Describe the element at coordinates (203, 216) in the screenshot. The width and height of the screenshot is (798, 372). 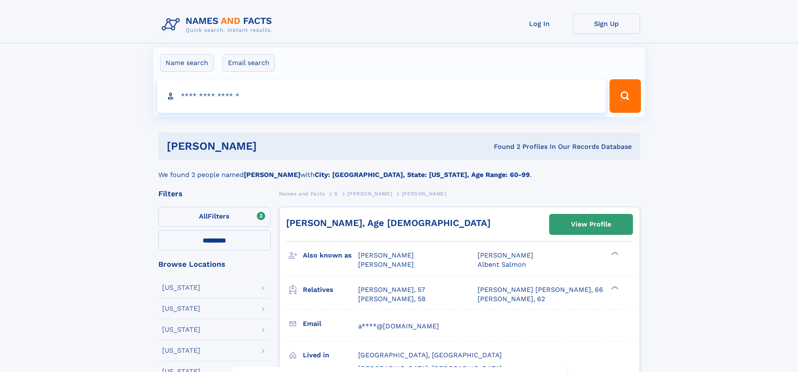
I see `span: All` at that location.